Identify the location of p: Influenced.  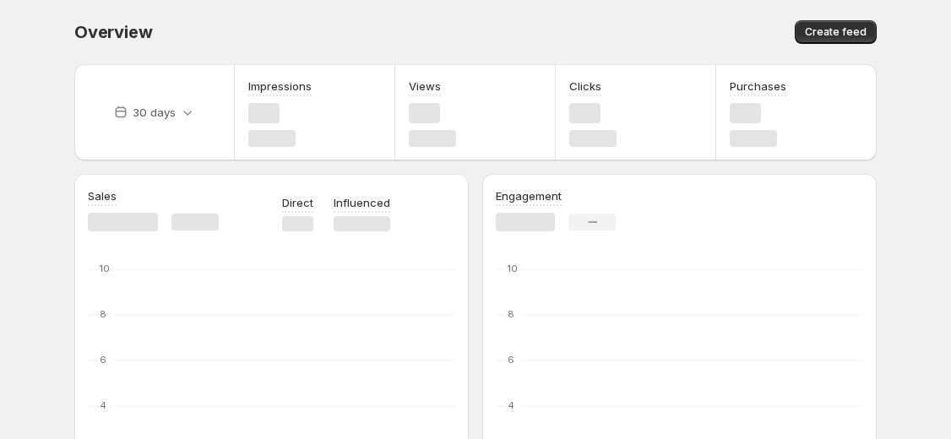
(362, 203).